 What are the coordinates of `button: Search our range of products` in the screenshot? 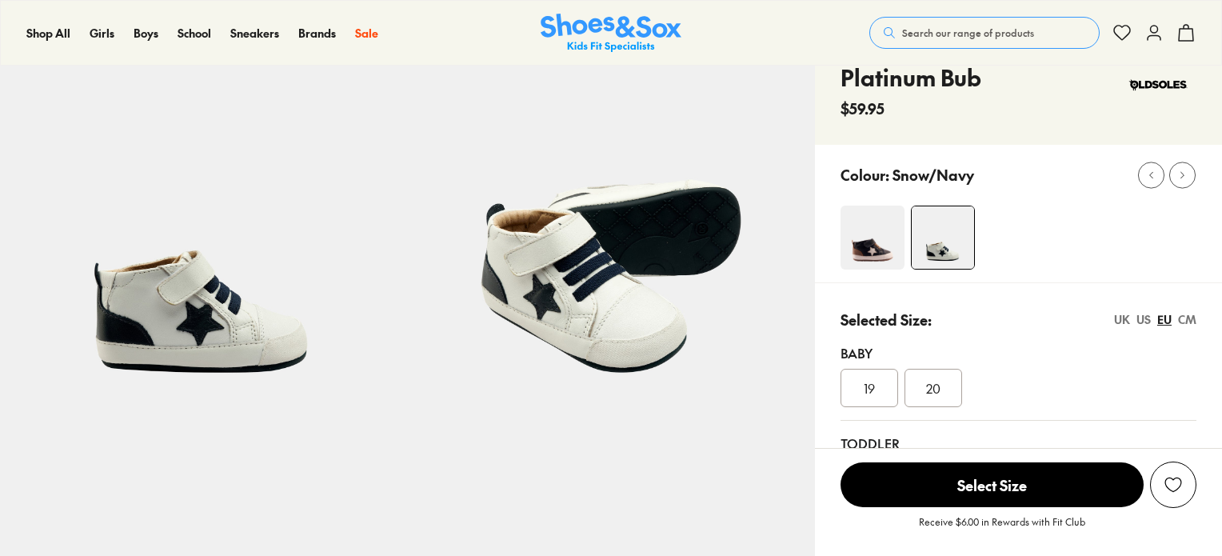 It's located at (984, 33).